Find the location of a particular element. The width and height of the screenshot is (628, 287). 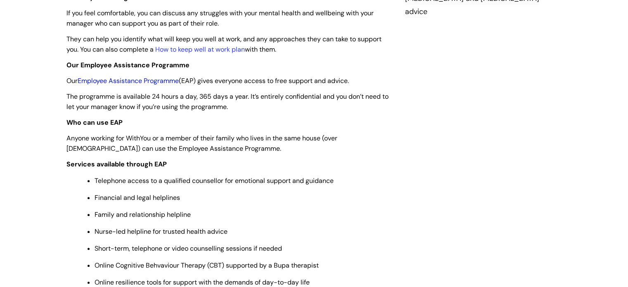

span: Online resilience tools for support with the demands of day-to-day life is located at coordinates (202, 282).